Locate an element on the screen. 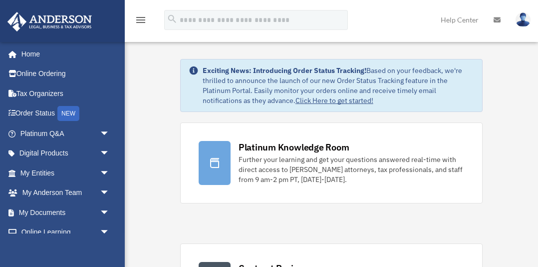  a: Home is located at coordinates (63, 54).